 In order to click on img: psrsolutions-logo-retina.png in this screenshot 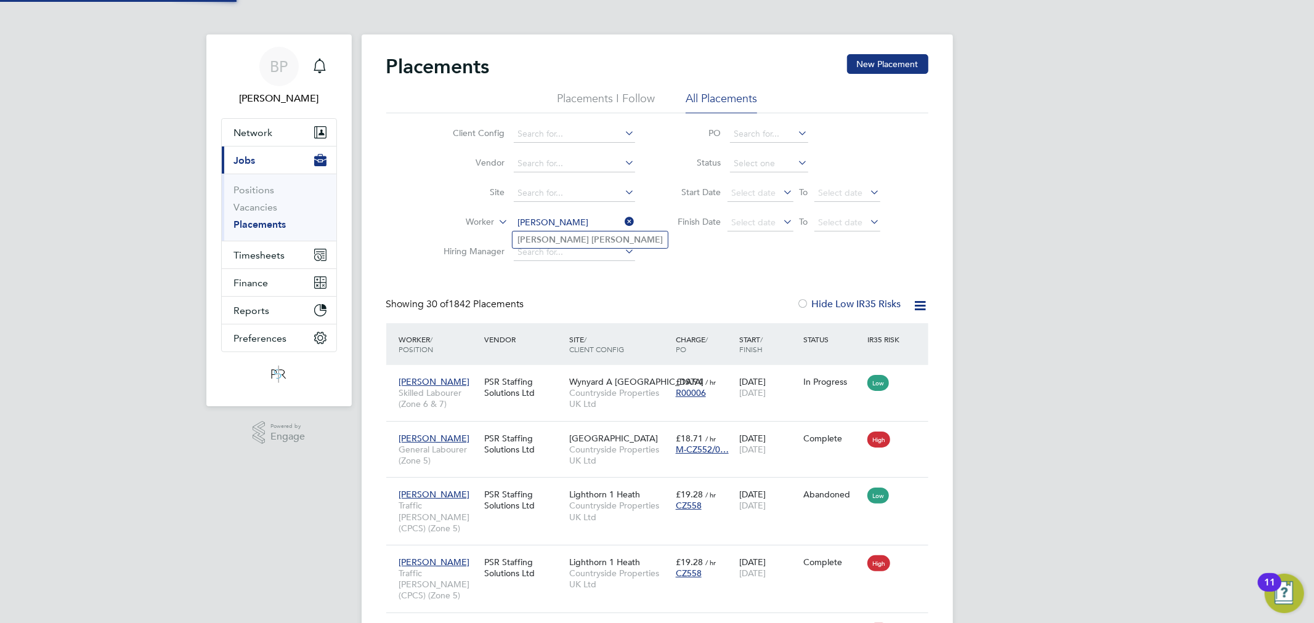, I will do `click(278, 375)`.